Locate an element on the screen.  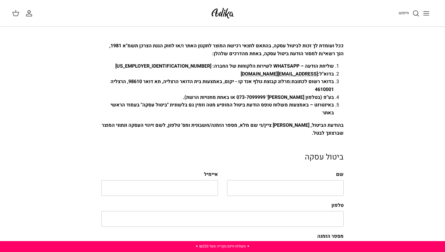
strong: ככל ועומדת לך זכות לביטול עסקה, בהתאם לתנאי רכישת המוצר לתקנון האתר ו/או לחוק הגנת הצרכן תשמ"א 19... is located at coordinates (227, 50).